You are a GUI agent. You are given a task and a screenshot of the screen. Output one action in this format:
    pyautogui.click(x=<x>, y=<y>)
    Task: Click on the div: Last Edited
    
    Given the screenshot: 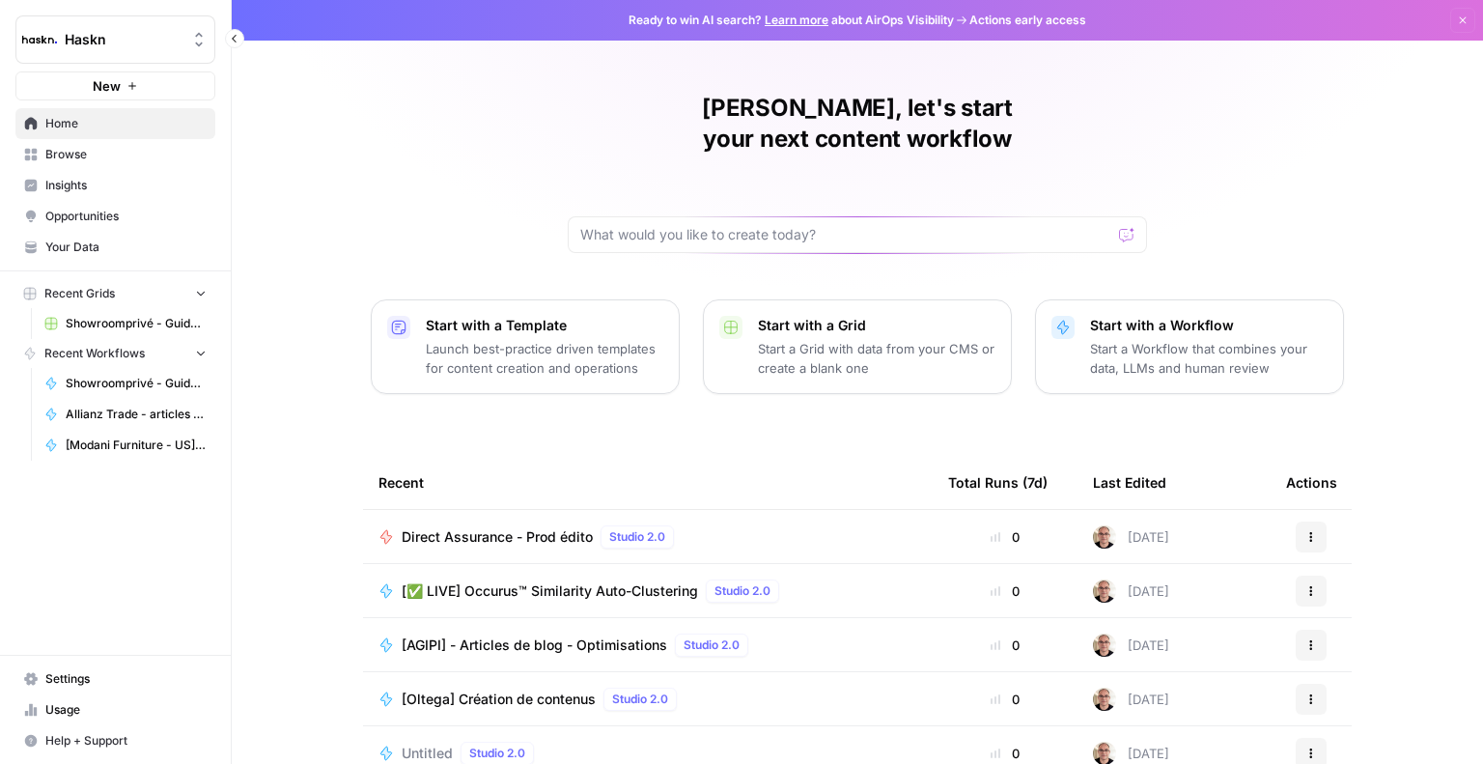 What is the action you would take?
    pyautogui.click(x=1129, y=482)
    